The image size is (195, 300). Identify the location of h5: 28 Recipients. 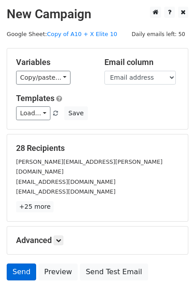
(97, 148).